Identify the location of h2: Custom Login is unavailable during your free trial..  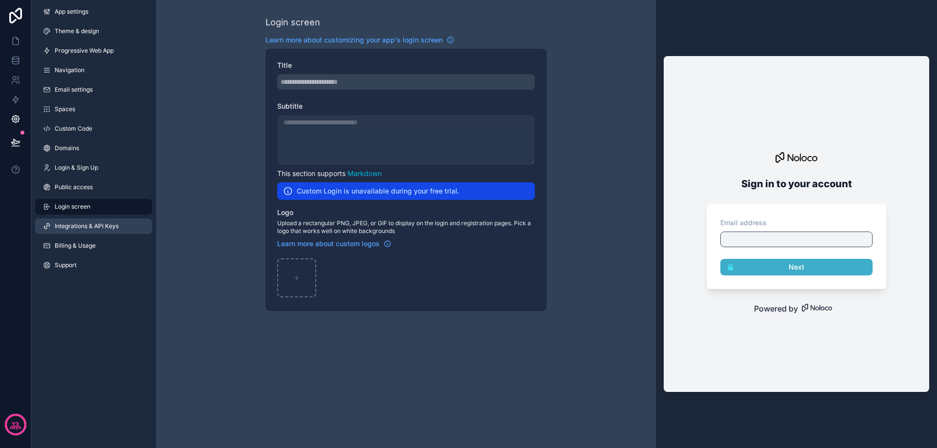
(378, 191).